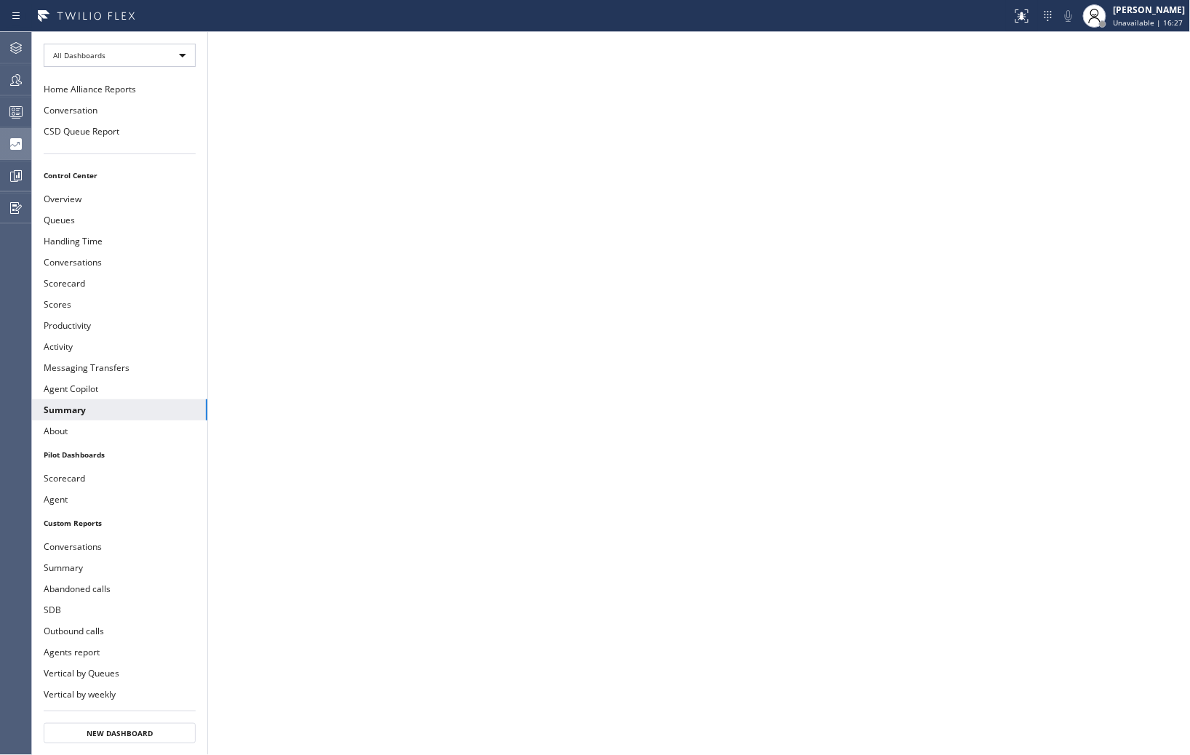  What do you see at coordinates (119, 55) in the screenshot?
I see `div: All Dashboards` at bounding box center [119, 55].